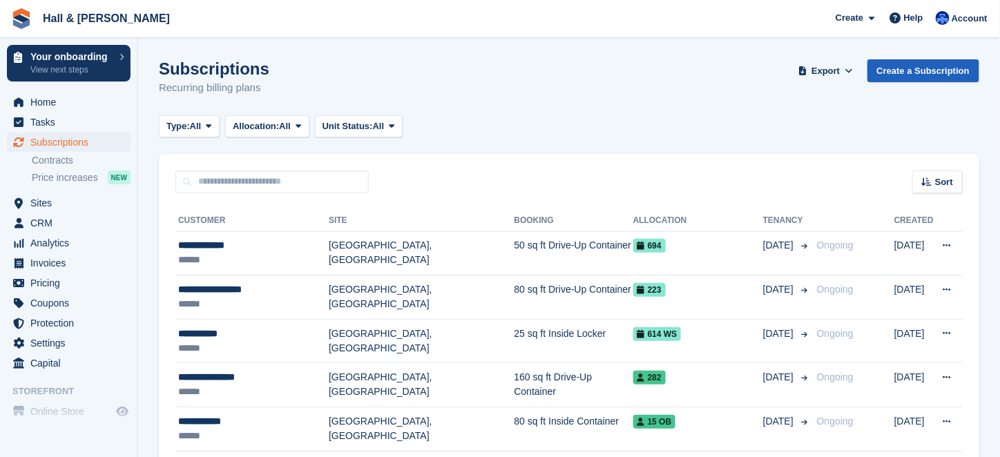 Image resolution: width=1000 pixels, height=457 pixels. I want to click on button: Type: All, so click(189, 126).